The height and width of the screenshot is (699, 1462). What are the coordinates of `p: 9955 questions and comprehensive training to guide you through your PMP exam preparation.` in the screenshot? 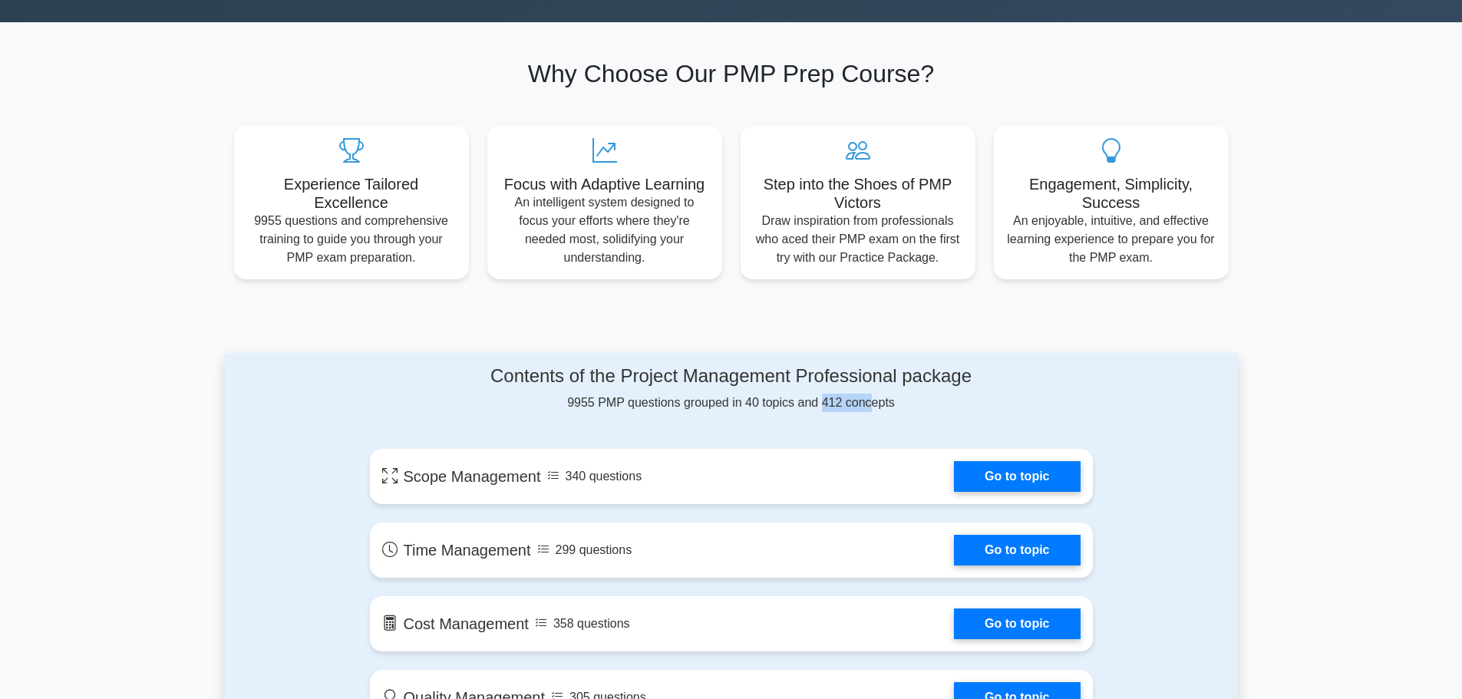 It's located at (352, 239).